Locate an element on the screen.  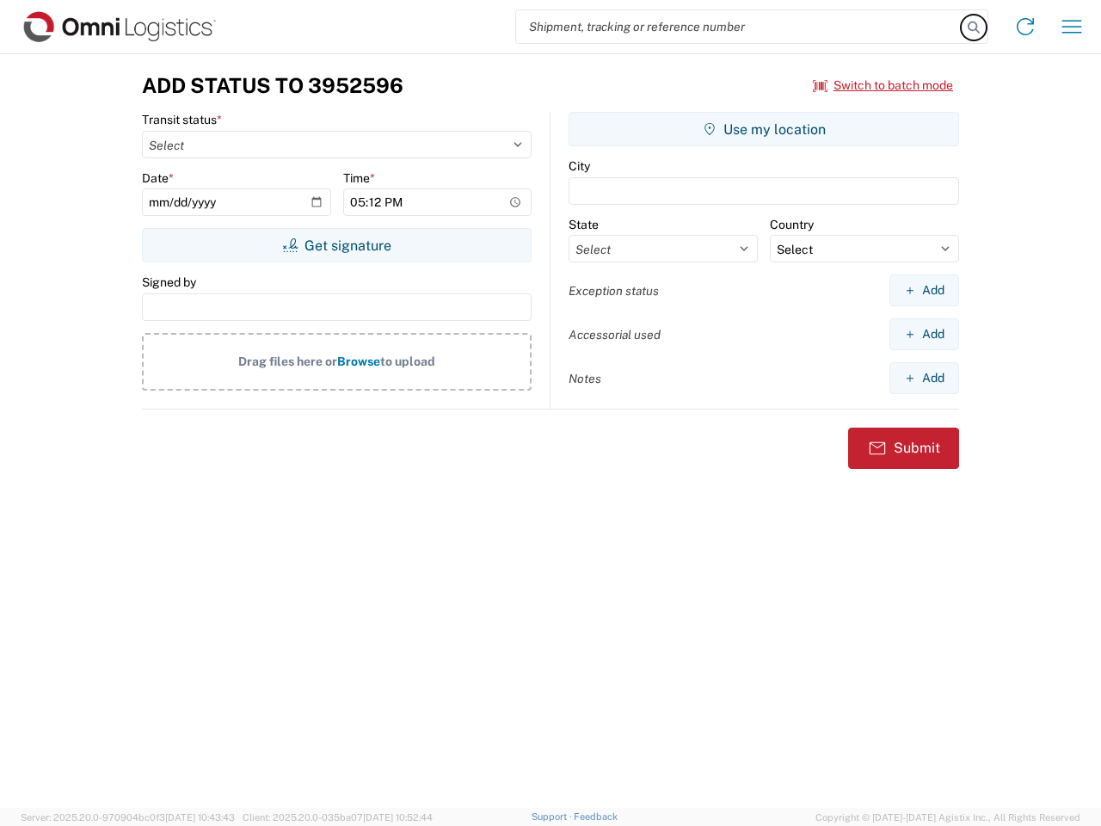
label: Signed by is located at coordinates (169, 282).